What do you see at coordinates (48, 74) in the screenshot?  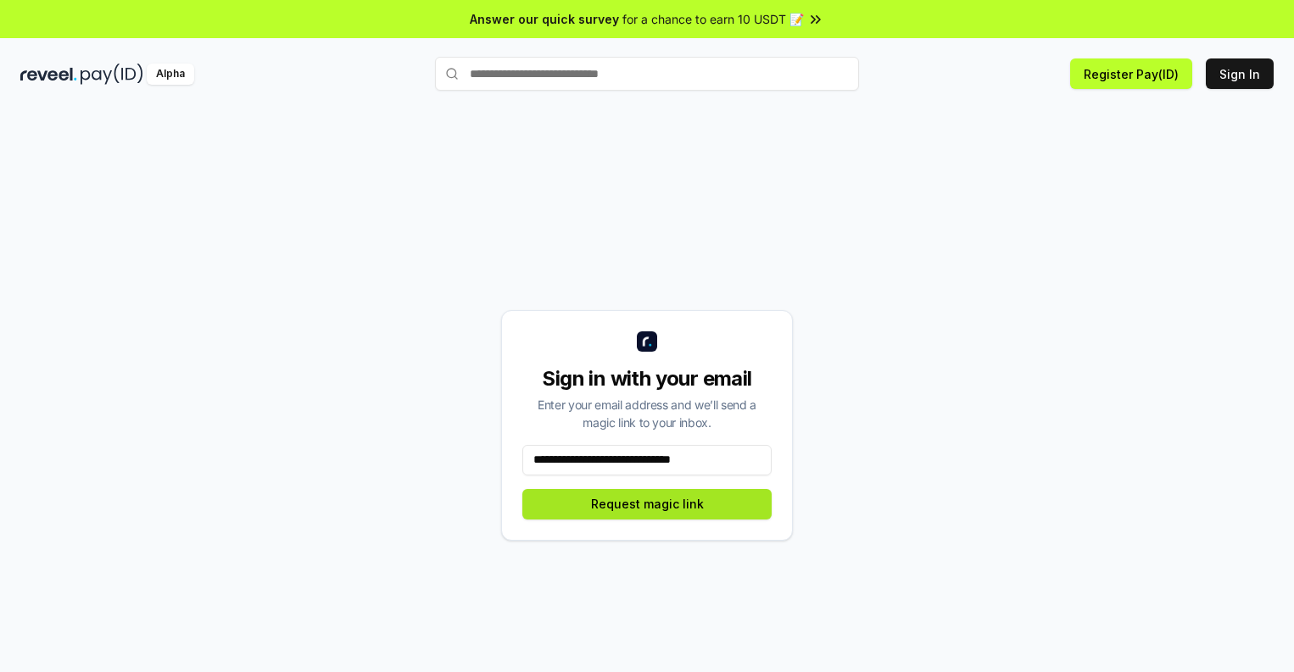 I see `img: reveel_dark` at bounding box center [48, 74].